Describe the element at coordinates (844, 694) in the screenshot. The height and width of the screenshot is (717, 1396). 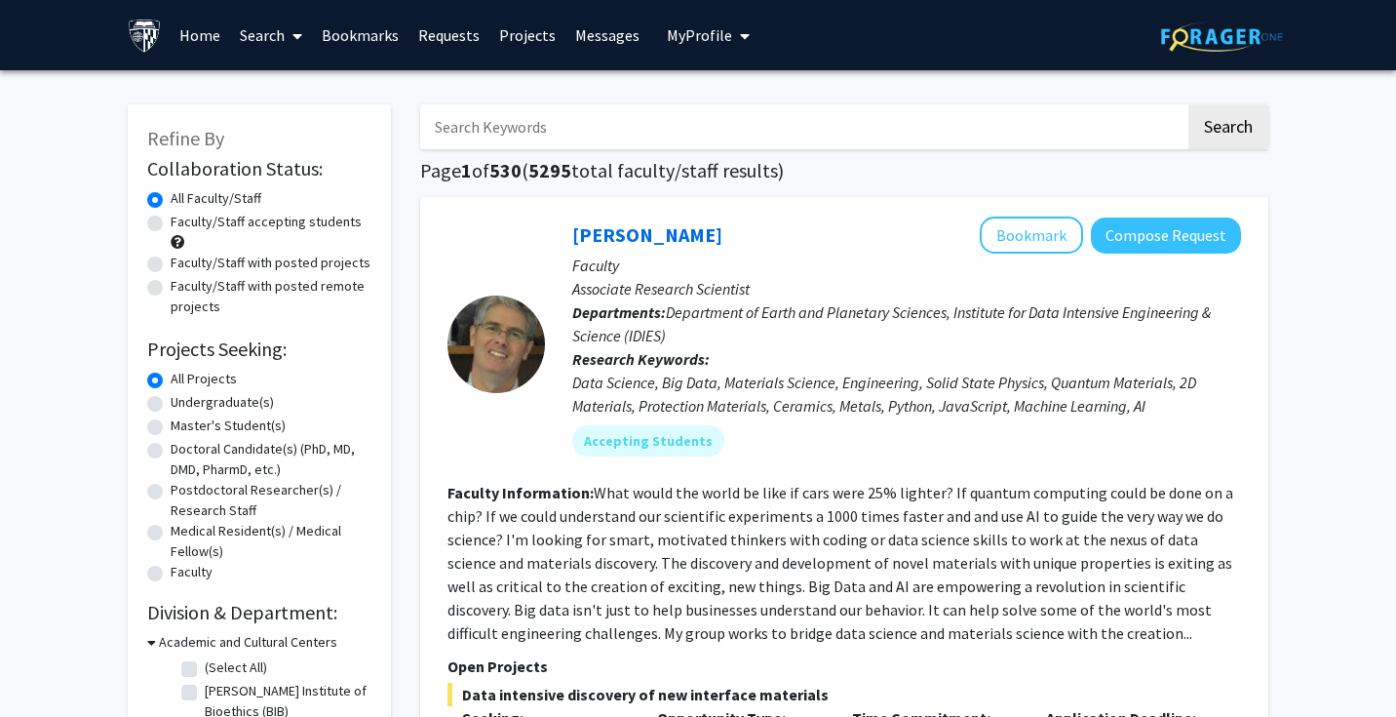
I see `span: Data intensive discovery of new interface materials` at that location.